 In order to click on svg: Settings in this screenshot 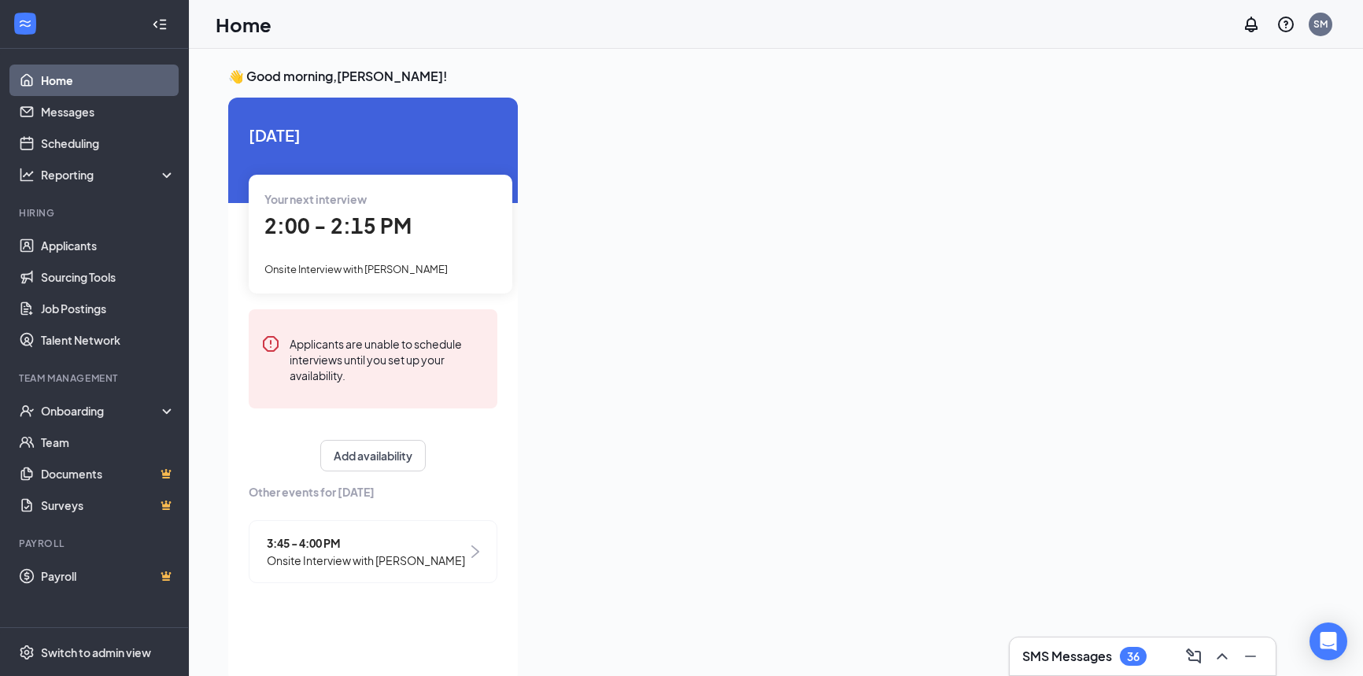, I will do `click(27, 653)`.